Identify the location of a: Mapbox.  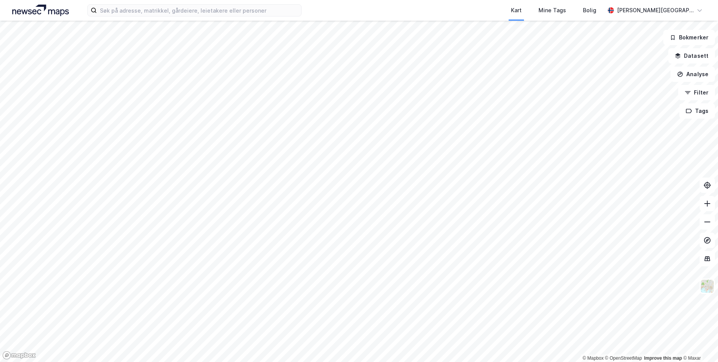
(593, 358).